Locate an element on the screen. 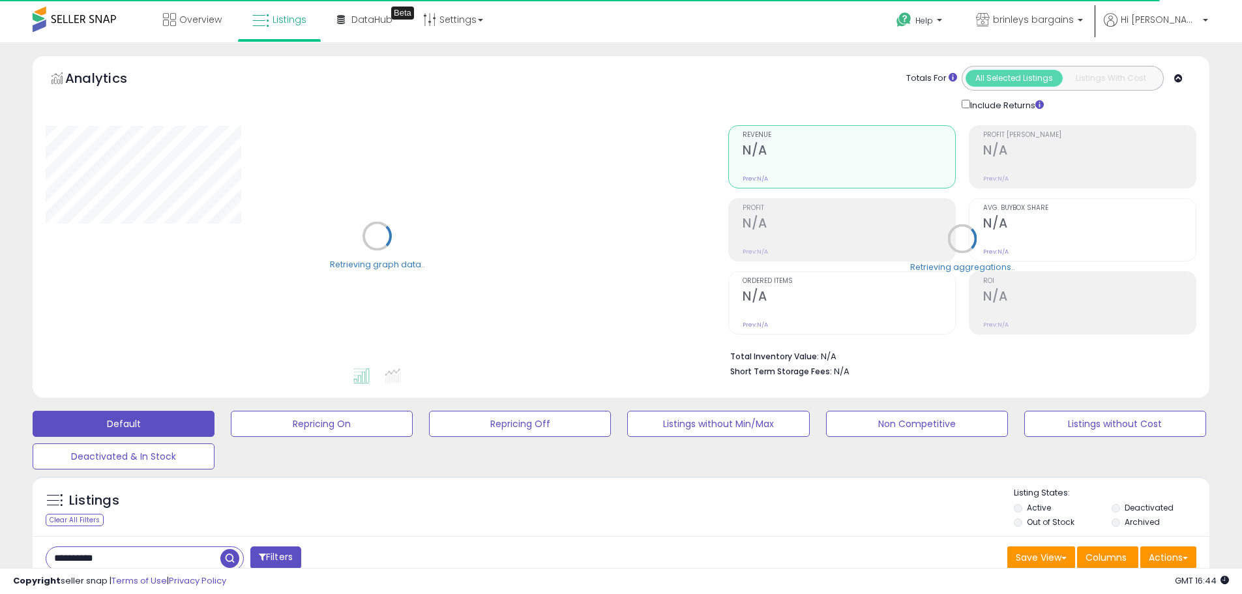 The width and height of the screenshot is (1242, 594). button: Listings without Min/Max is located at coordinates (718, 424).